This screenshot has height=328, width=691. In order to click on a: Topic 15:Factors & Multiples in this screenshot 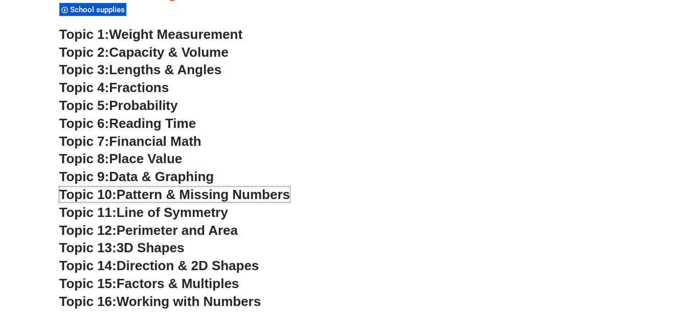, I will do `click(149, 283)`.